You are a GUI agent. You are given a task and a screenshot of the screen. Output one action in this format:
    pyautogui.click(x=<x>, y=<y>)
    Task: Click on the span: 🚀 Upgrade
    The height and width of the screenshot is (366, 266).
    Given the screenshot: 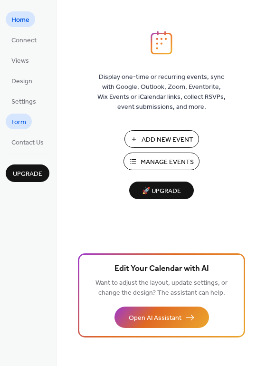 What is the action you would take?
    pyautogui.click(x=161, y=191)
    